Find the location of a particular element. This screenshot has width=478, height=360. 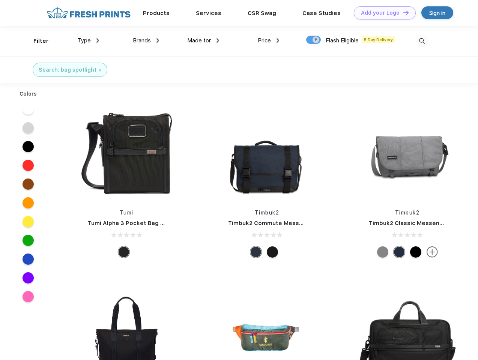

a: Products is located at coordinates (156, 13).